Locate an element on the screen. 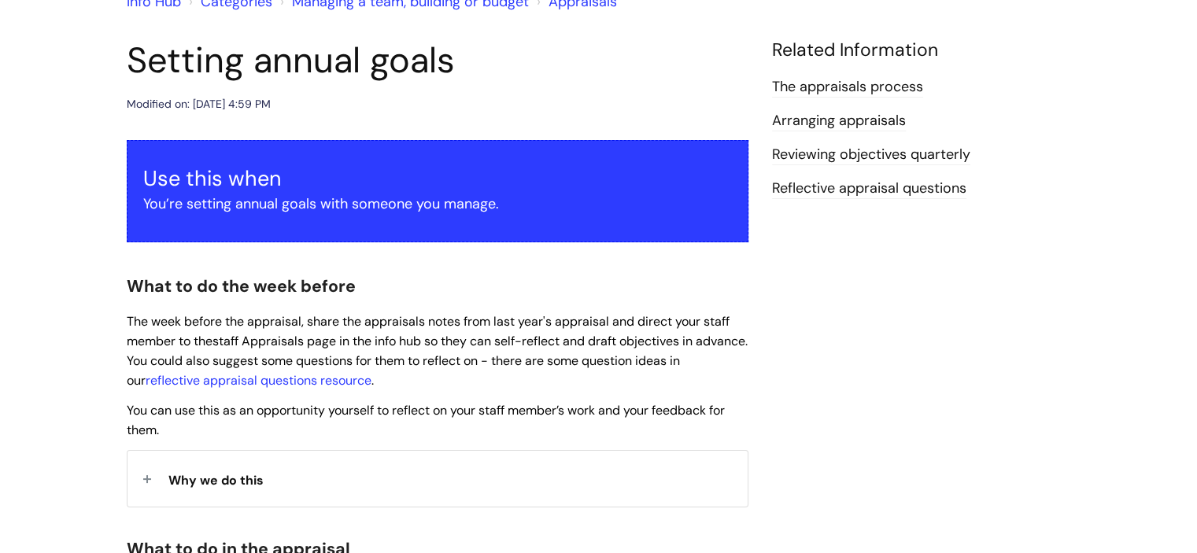 Image resolution: width=1197 pixels, height=553 pixels. span: The week before the appraisal, share the appraisals notes from last year's appraisal and direct y... is located at coordinates (437, 350).